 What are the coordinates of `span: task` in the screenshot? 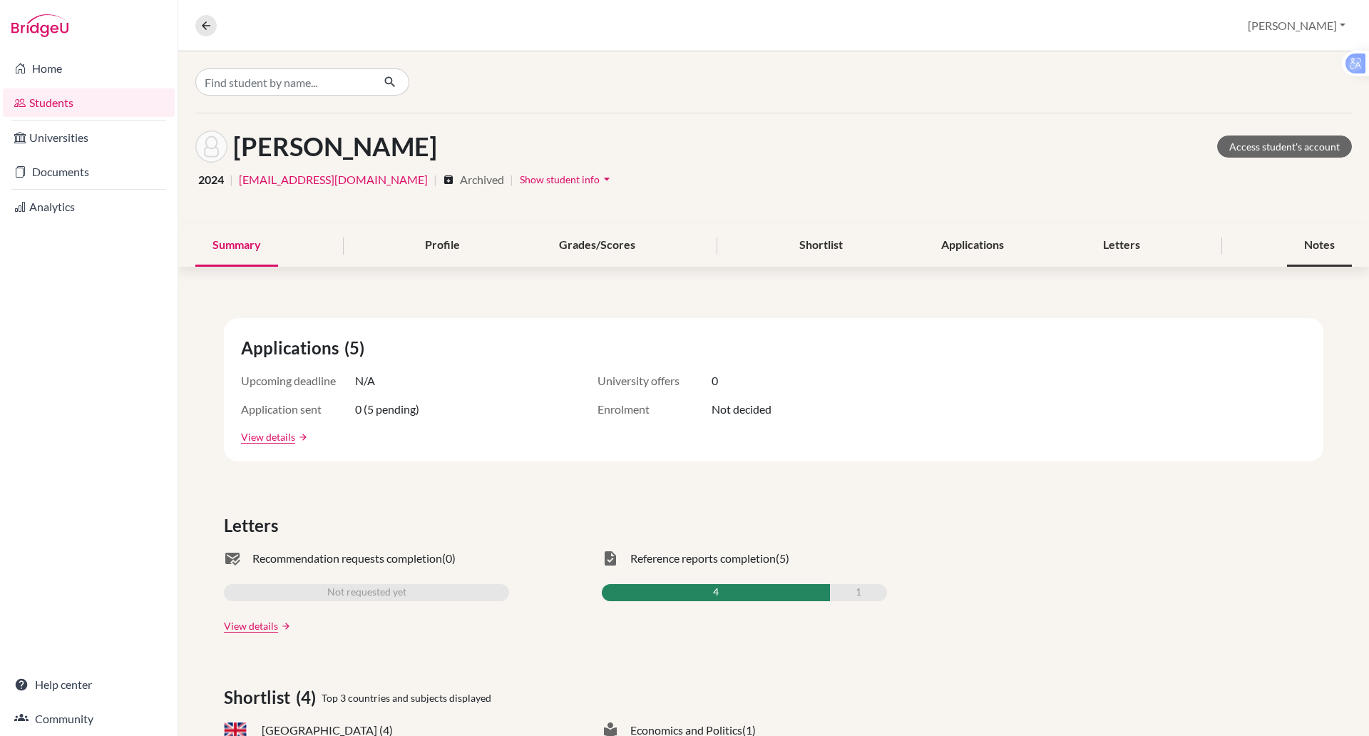 It's located at (611, 558).